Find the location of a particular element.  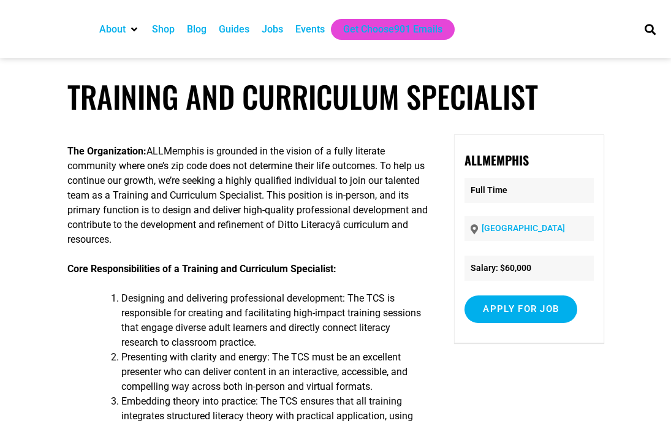

div: Search is located at coordinates (650, 29).